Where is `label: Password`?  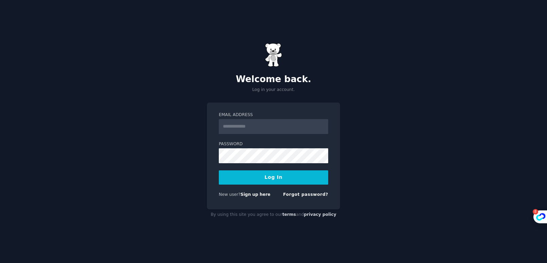 label: Password is located at coordinates (273, 144).